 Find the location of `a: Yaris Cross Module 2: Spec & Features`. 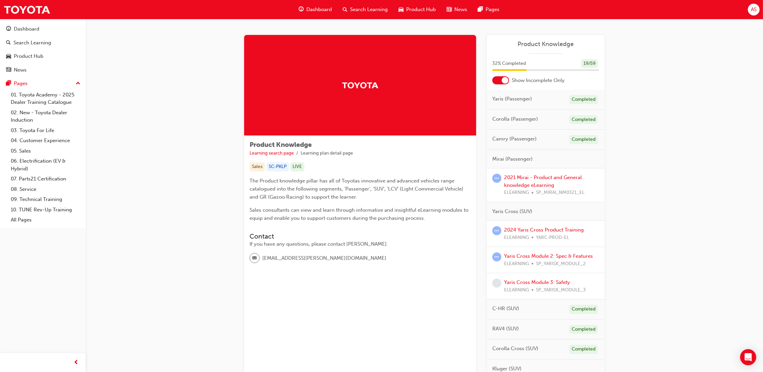

a: Yaris Cross Module 2: Spec & Features is located at coordinates (549, 256).